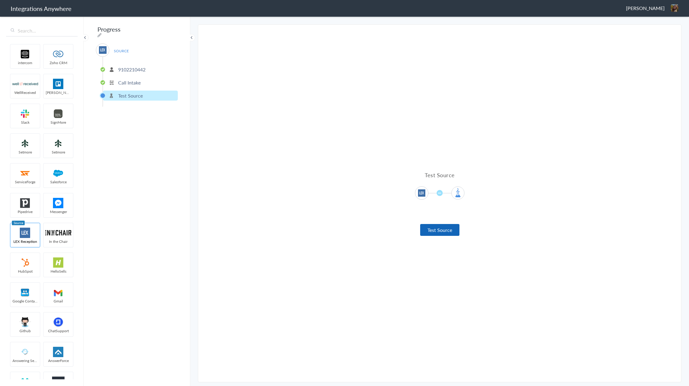 The height and width of the screenshot is (386, 689). Describe the element at coordinates (25, 361) in the screenshot. I see `span: Answering Service` at that location.